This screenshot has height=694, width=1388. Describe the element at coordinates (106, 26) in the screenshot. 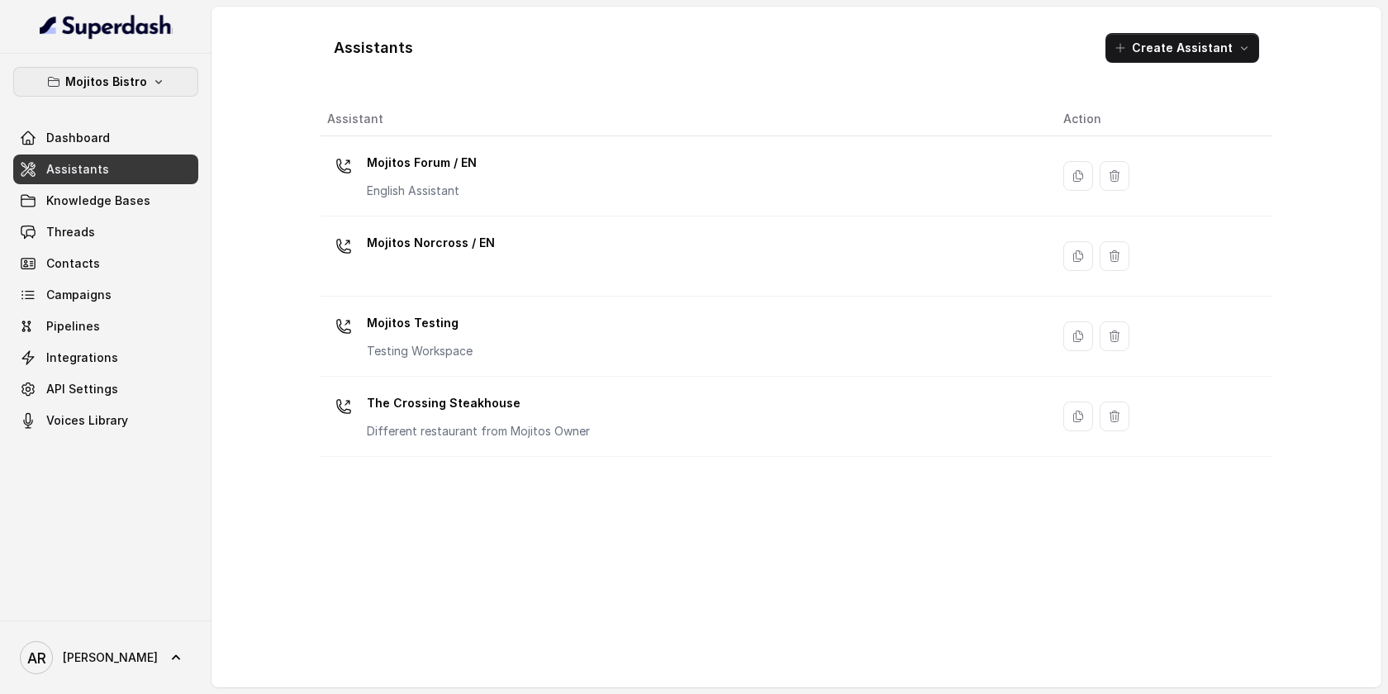

I see `img: light.svg` at that location.